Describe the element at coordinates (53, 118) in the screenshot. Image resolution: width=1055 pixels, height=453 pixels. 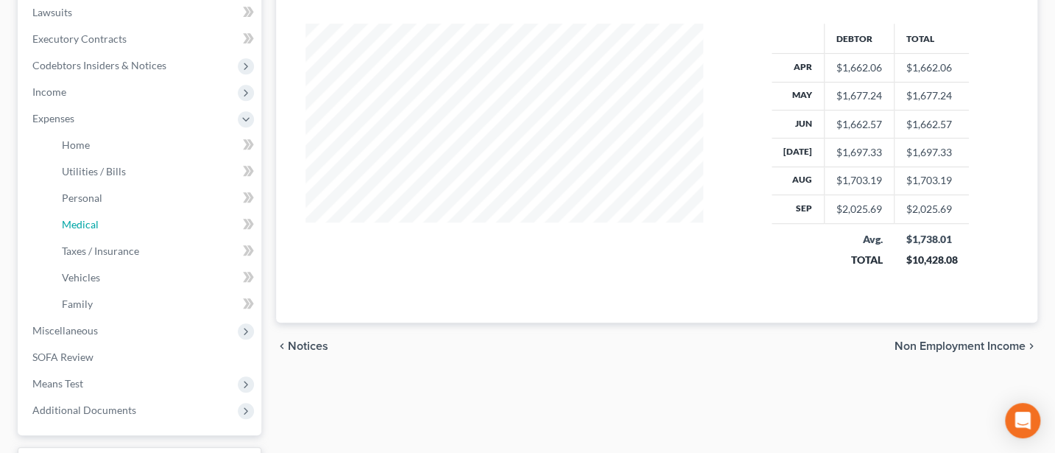
I see `span: Expenses` at that location.